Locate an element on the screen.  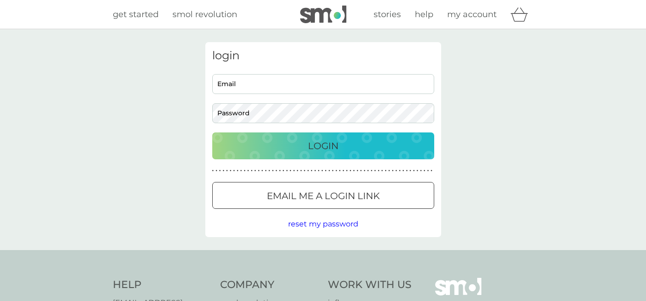
span: smol revolution is located at coordinates (205, 14).